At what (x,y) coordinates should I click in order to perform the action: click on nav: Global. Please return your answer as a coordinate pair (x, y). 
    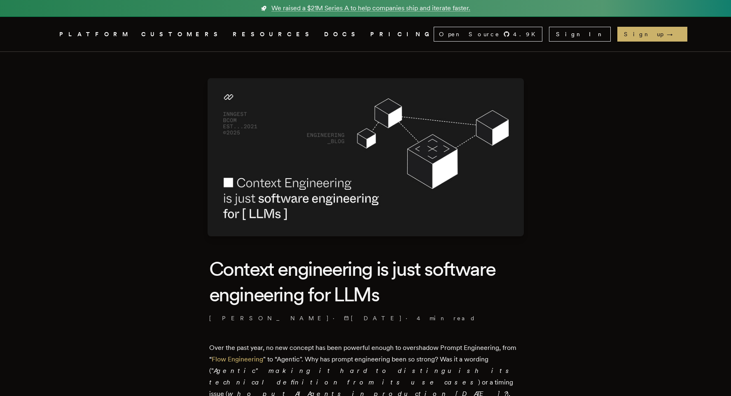
    Looking at the image, I should click on (366, 34).